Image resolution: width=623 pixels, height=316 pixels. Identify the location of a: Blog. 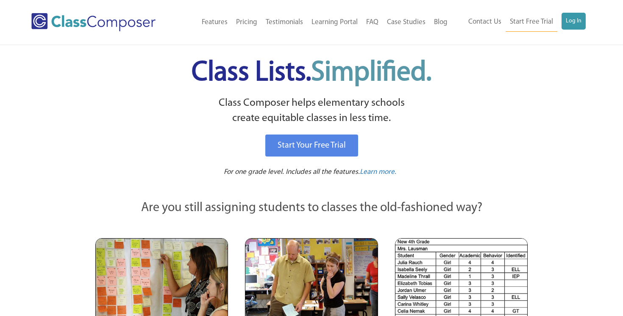
(440, 22).